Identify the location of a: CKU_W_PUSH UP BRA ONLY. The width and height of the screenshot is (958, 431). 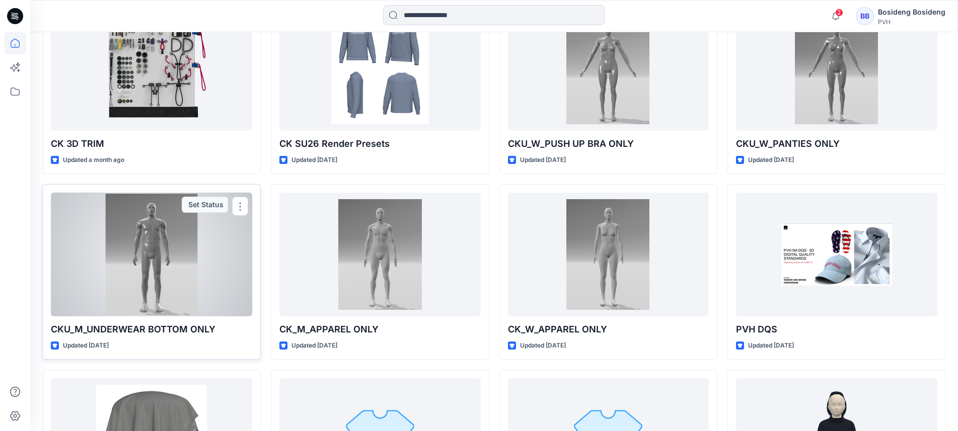
(608, 69).